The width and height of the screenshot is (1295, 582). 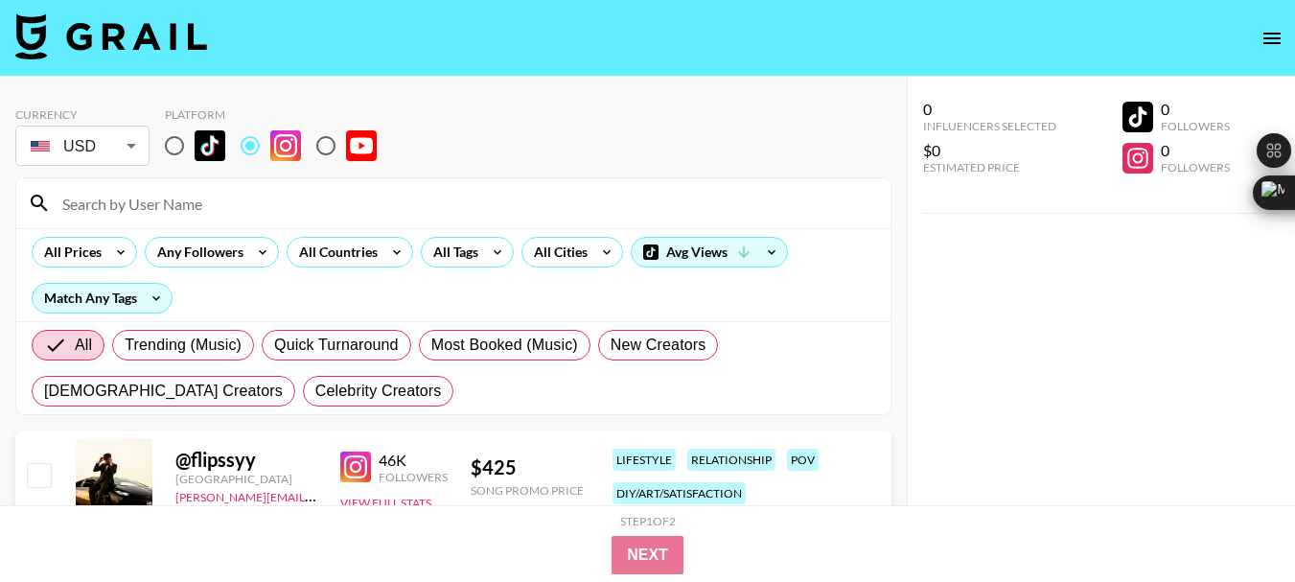 What do you see at coordinates (336, 345) in the screenshot?
I see `span: Quick Turnaround` at bounding box center [336, 345].